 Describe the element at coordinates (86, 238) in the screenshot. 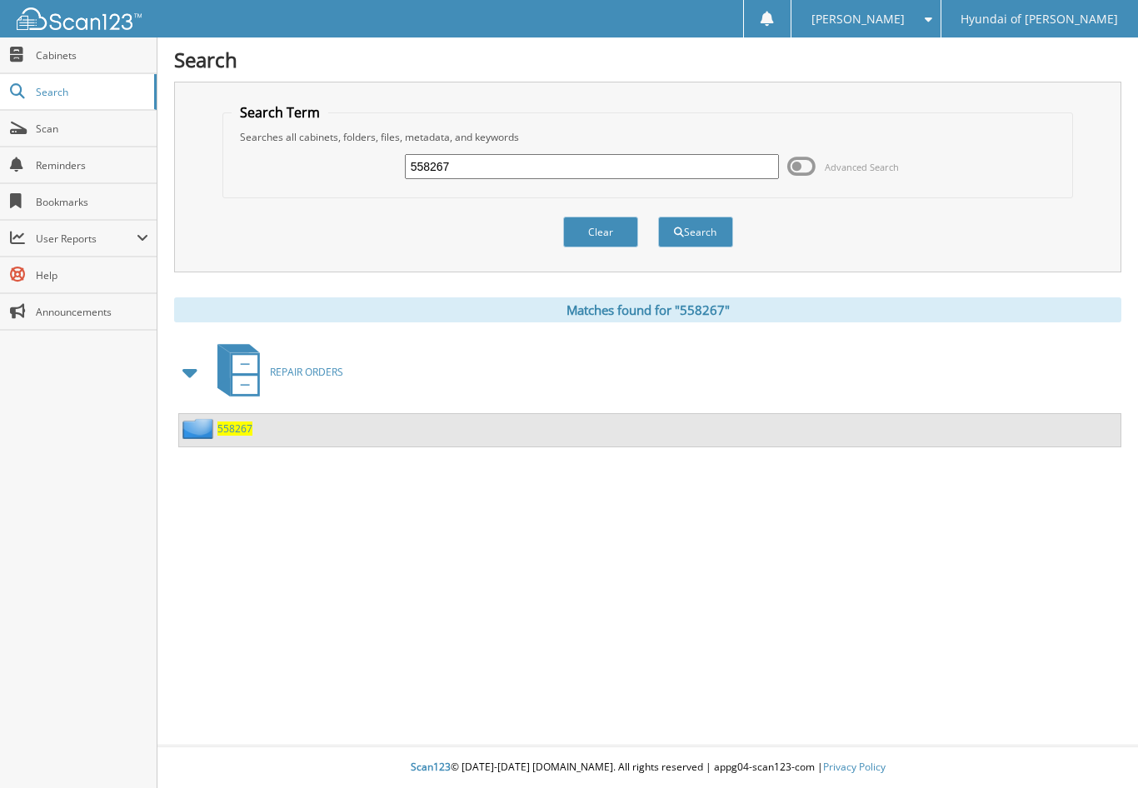

I see `span: User Reports` at that location.